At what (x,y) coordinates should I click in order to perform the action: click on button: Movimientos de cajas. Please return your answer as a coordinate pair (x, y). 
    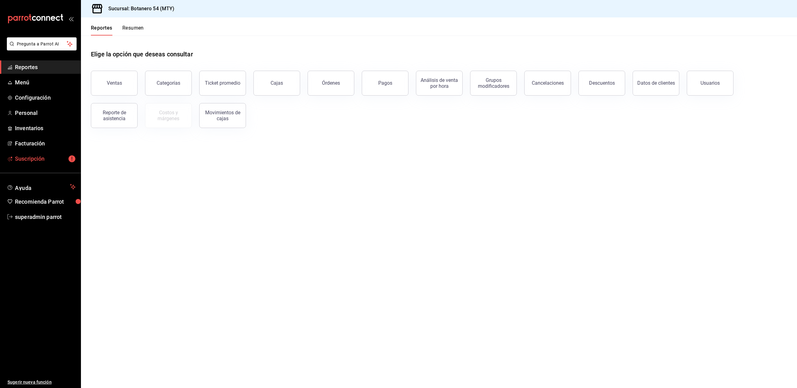
    Looking at the image, I should click on (223, 116).